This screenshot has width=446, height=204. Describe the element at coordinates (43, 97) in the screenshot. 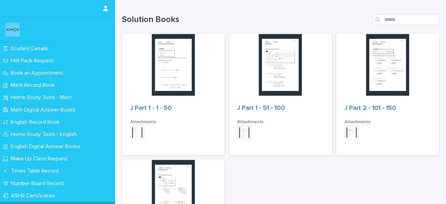

I see `p: Home Study Tools - Math` at that location.